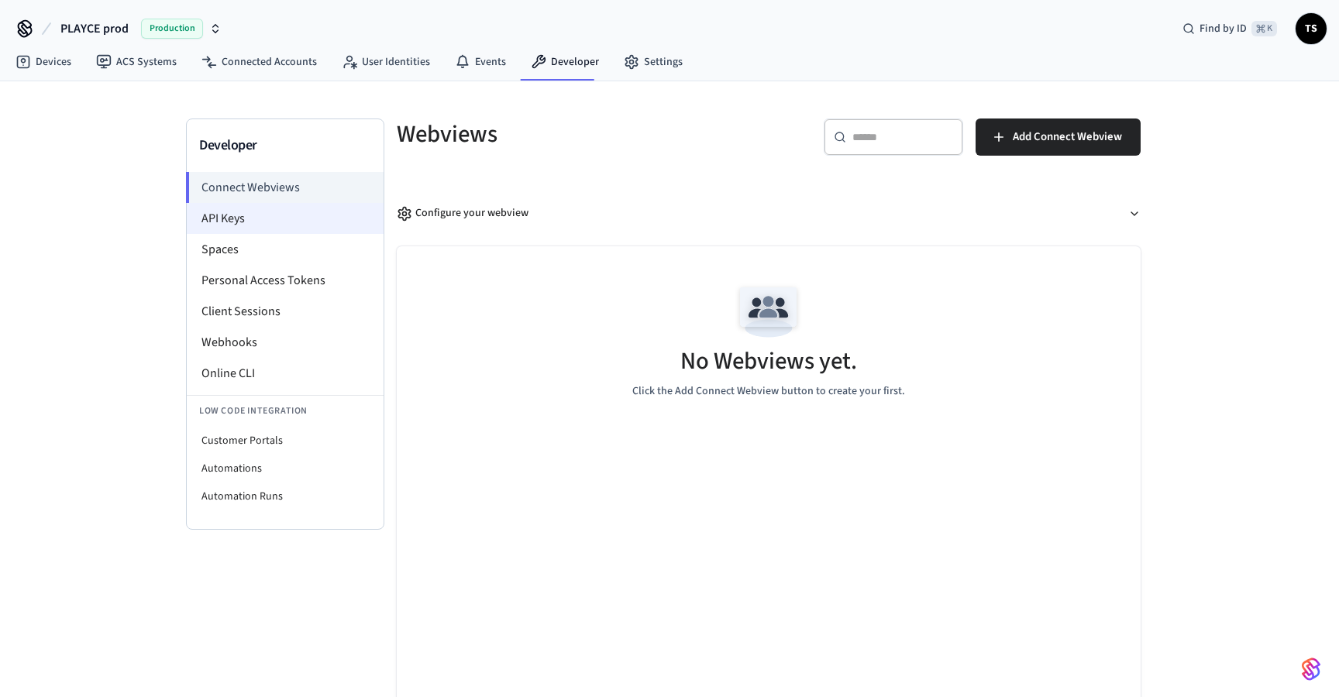 The width and height of the screenshot is (1339, 697). Describe the element at coordinates (578, 134) in the screenshot. I see `h5: Webviews` at that location.